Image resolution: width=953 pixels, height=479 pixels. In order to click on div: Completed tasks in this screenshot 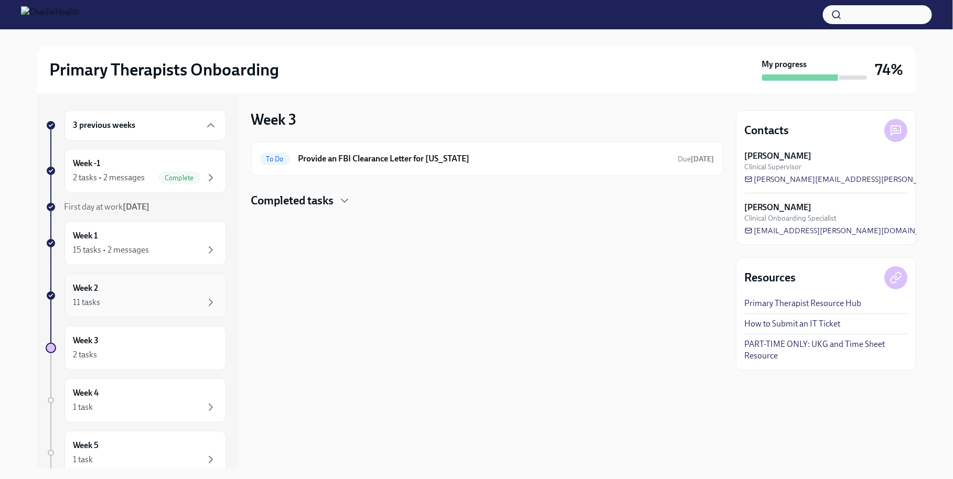, I will do `click(487, 201)`.